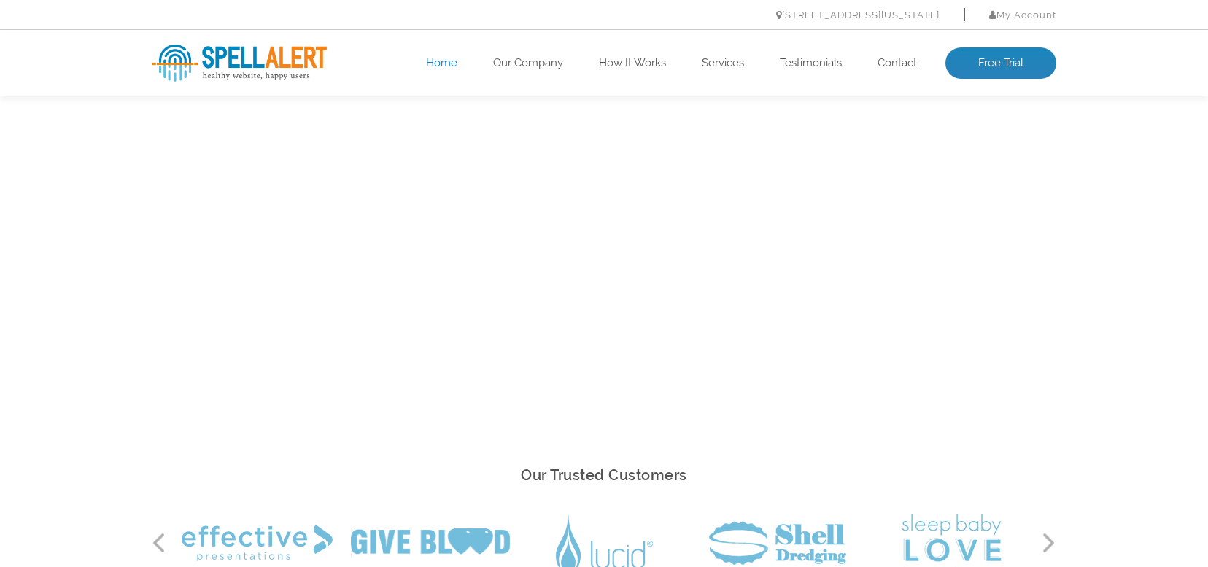 This screenshot has width=1208, height=567. What do you see at coordinates (430, 543) in the screenshot?
I see `img: Give Blood` at bounding box center [430, 543].